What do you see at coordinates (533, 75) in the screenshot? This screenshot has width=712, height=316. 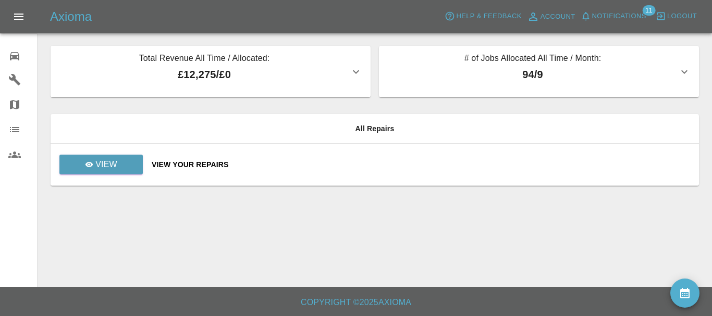 I see `p: 94 / 9` at bounding box center [533, 75].